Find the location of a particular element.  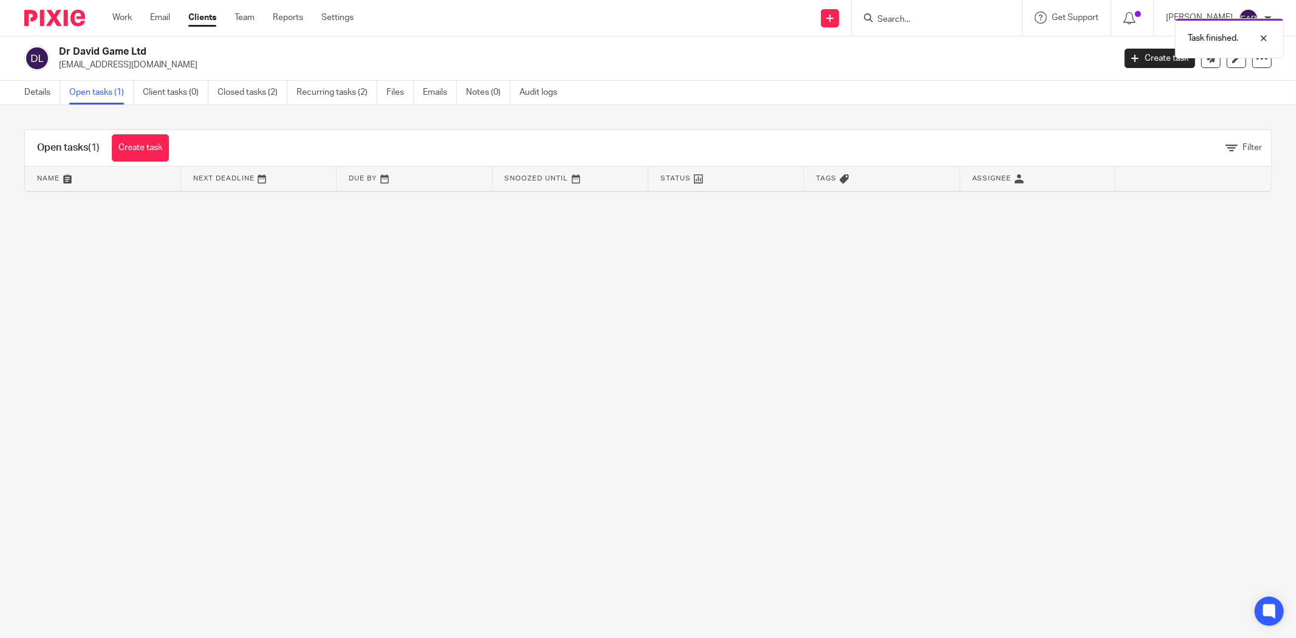

span: Status is located at coordinates (676, 178).